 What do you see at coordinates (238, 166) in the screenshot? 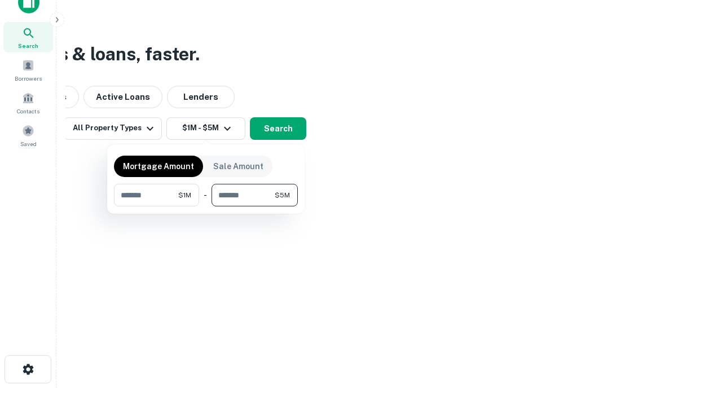
I see `p: Sale Amount` at bounding box center [238, 166].